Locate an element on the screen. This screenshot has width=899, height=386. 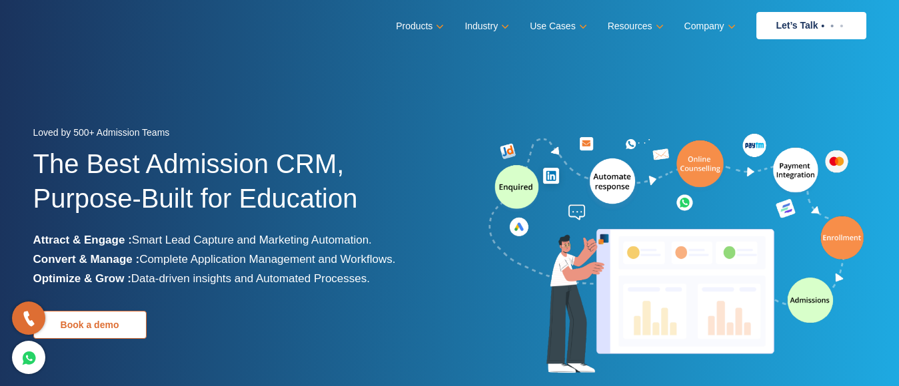
a: Products is located at coordinates (418, 26).